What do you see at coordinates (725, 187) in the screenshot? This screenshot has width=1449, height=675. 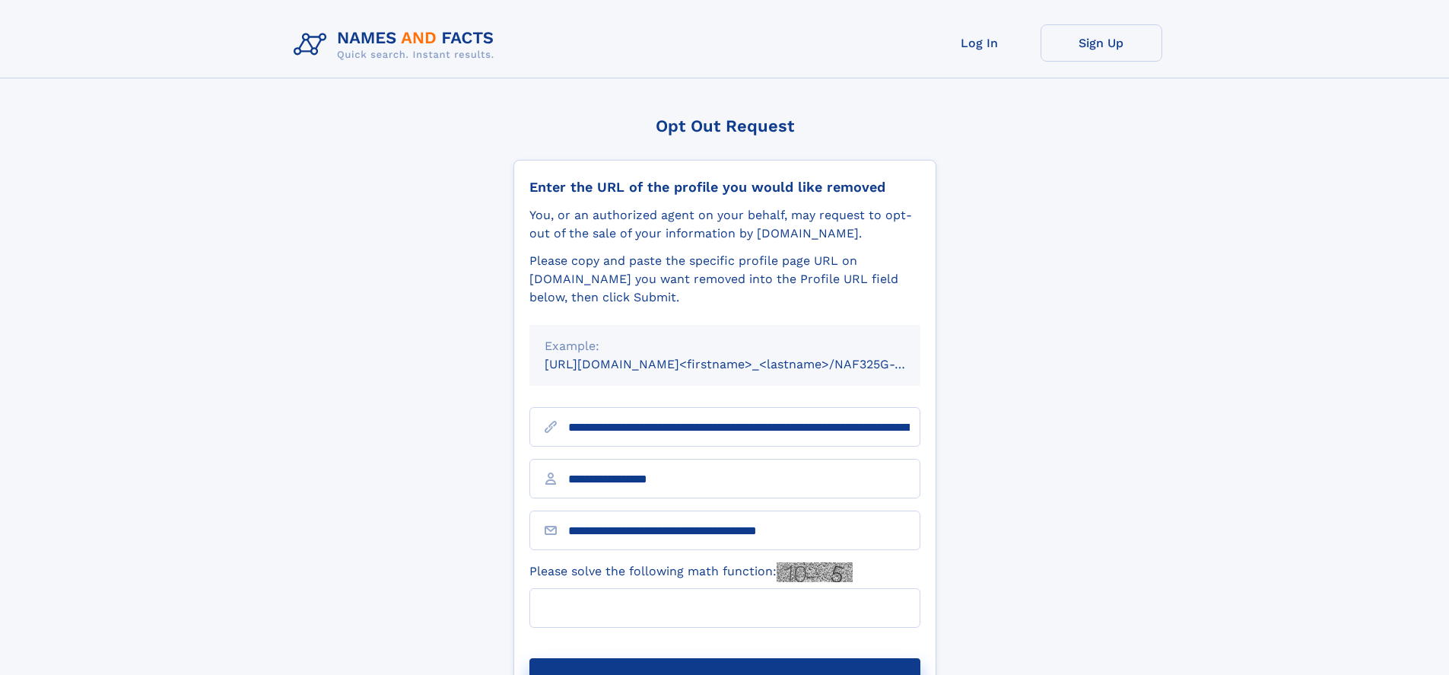 I see `div: Enter the URL of the profile you would like removed` at bounding box center [725, 187].